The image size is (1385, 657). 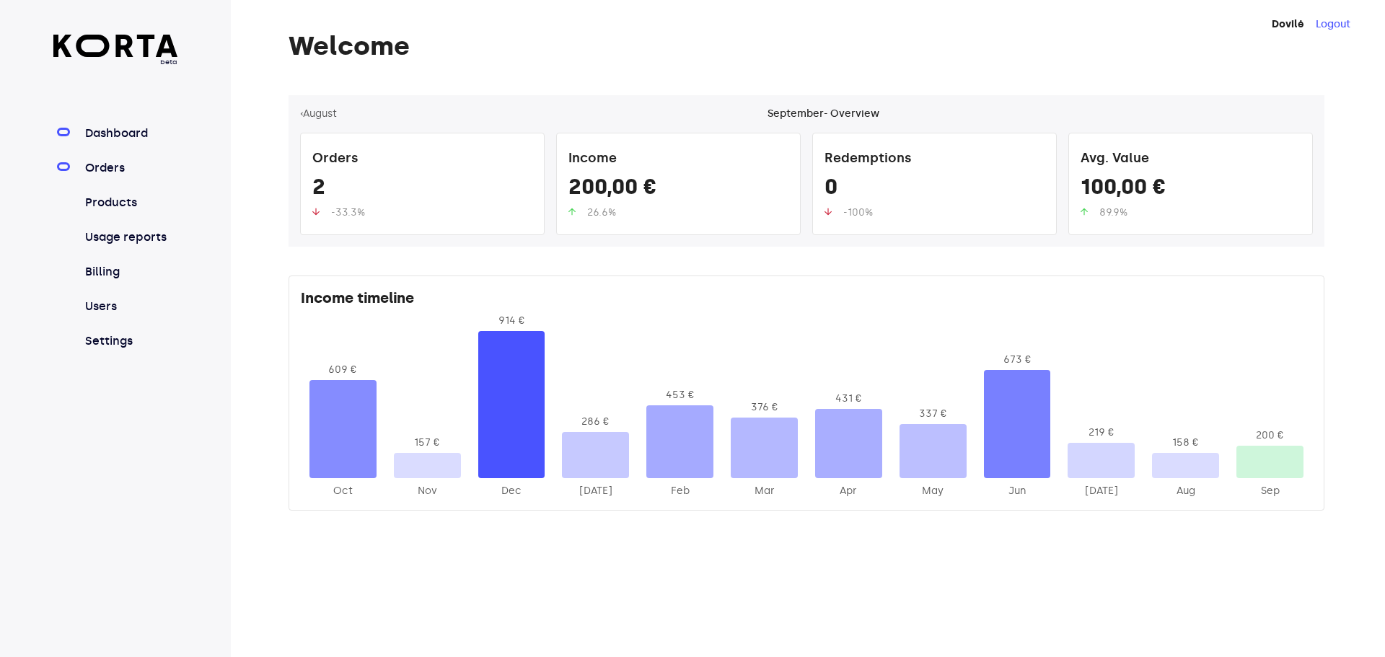 I want to click on div: Redemptions, so click(x=934, y=159).